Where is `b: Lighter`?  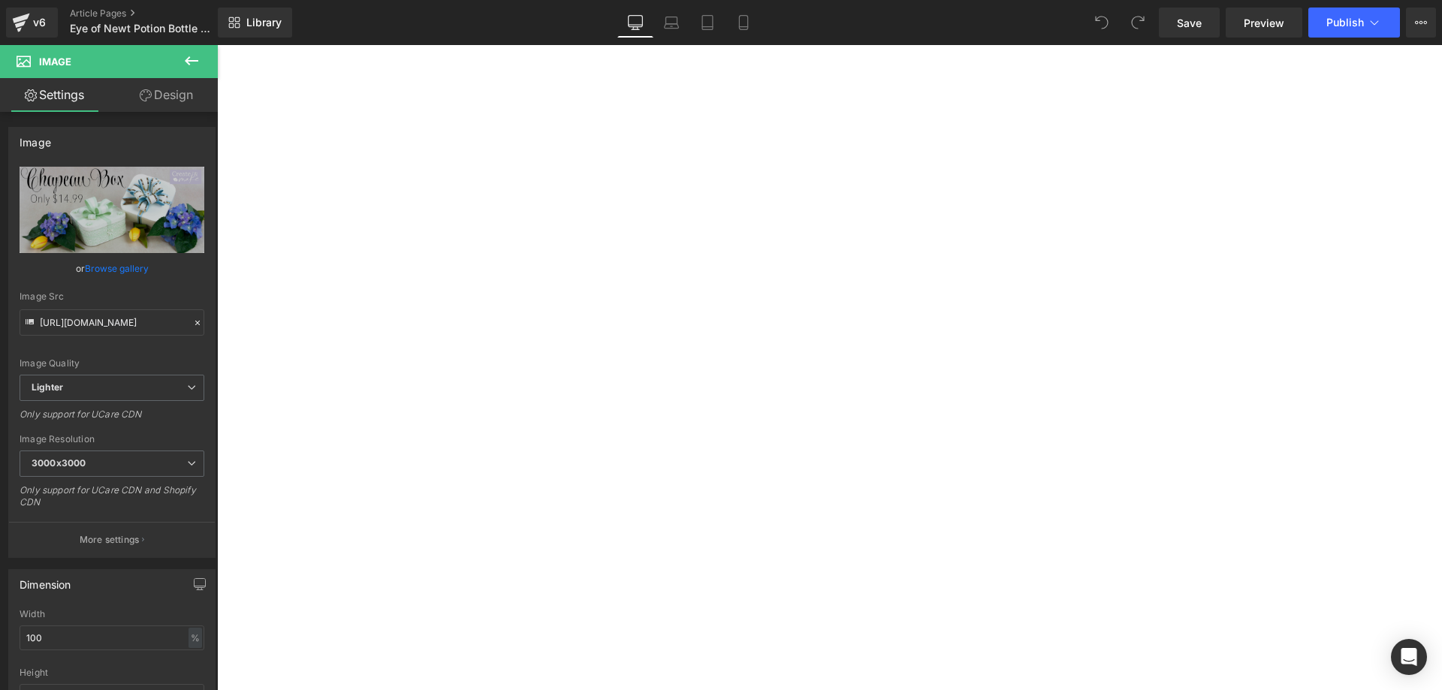
b: Lighter is located at coordinates (47, 387).